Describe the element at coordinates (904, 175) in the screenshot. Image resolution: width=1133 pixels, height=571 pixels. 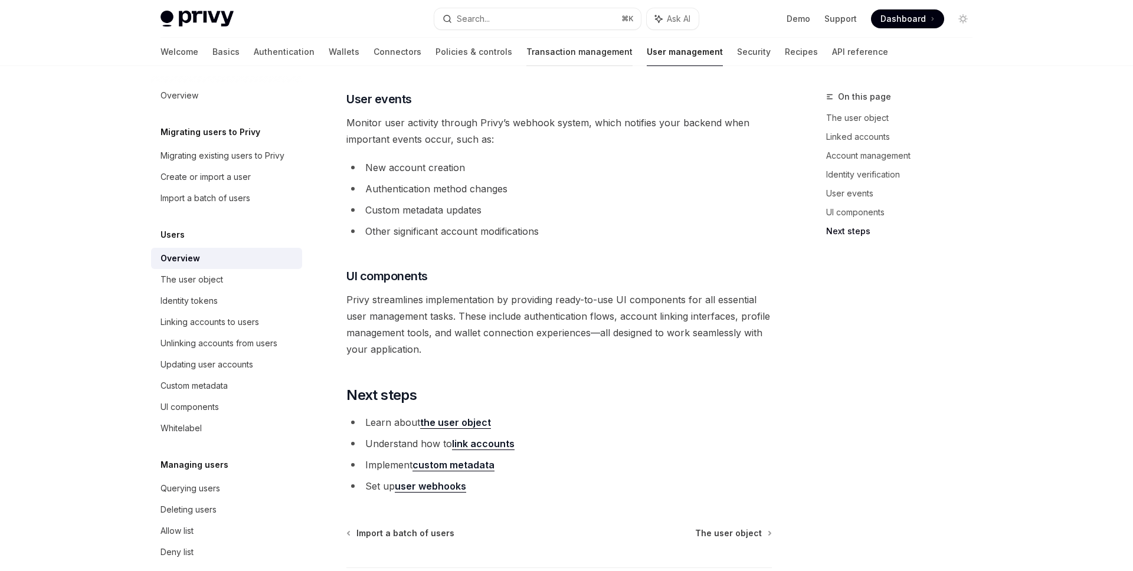
I see `a: Identity verification` at that location.